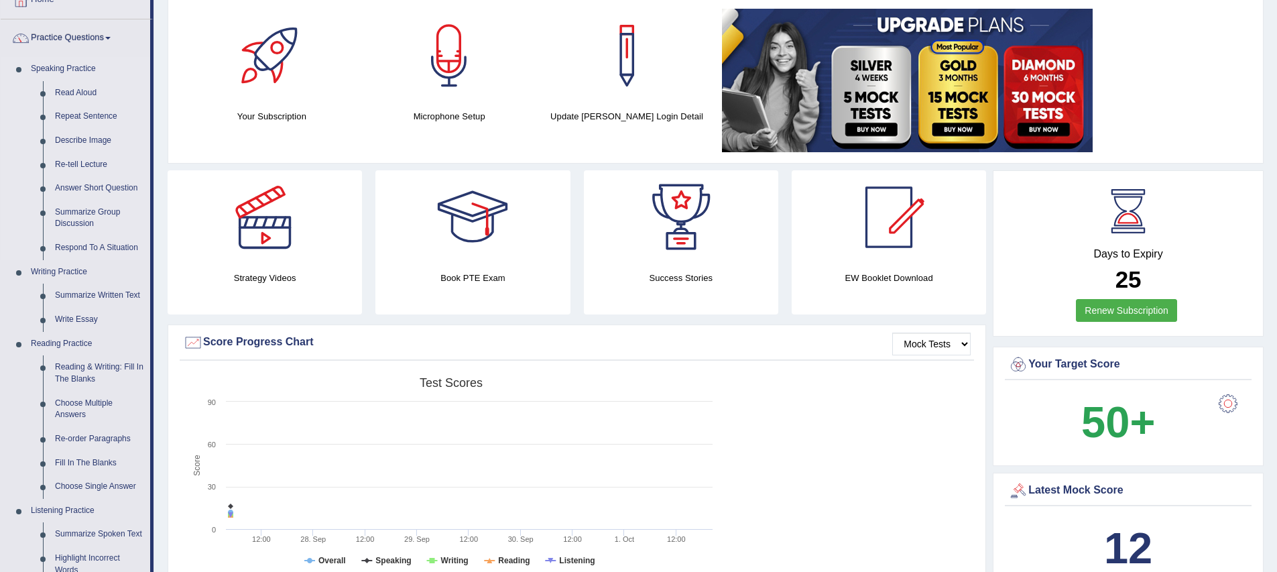 The image size is (1277, 572). I want to click on a: Listening Practice, so click(87, 511).